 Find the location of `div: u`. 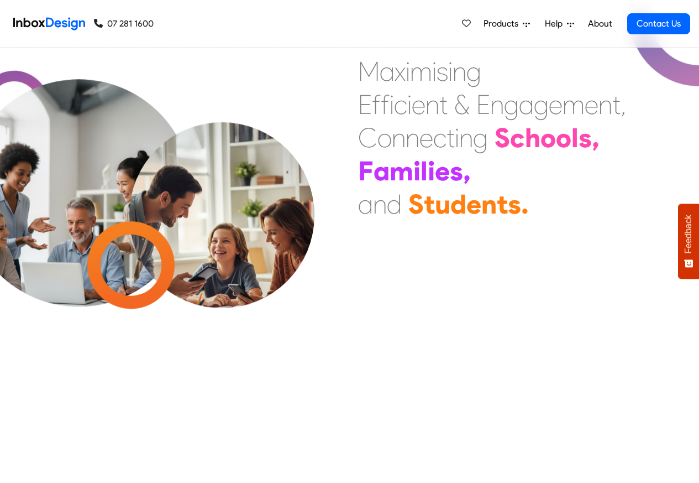

div: u is located at coordinates (443, 204).